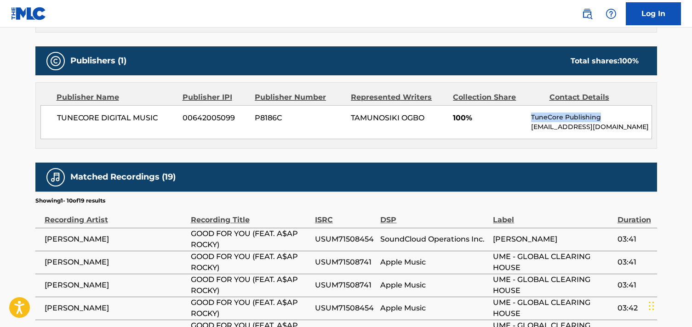 This screenshot has height=327, width=692. Describe the element at coordinates (669, 305) in the screenshot. I see `div: Chat Widget` at that location.